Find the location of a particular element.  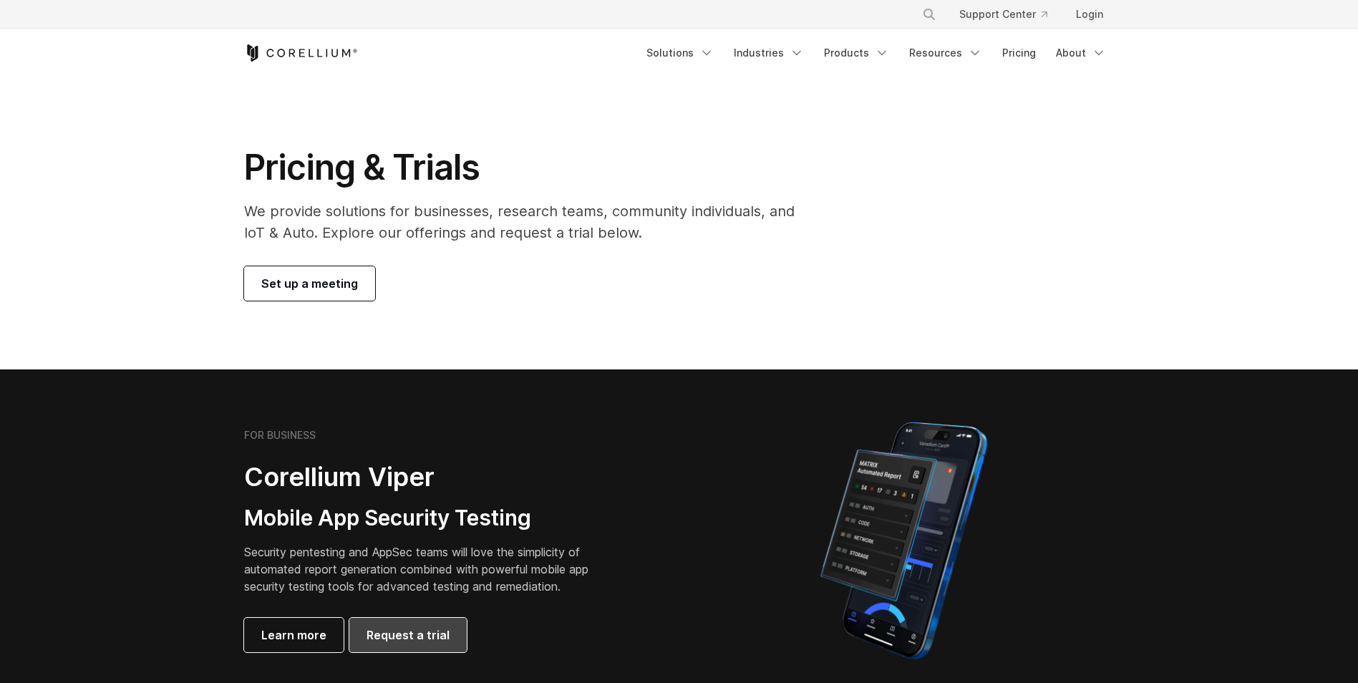

h6: FOR BUSINESS is located at coordinates (280, 435).